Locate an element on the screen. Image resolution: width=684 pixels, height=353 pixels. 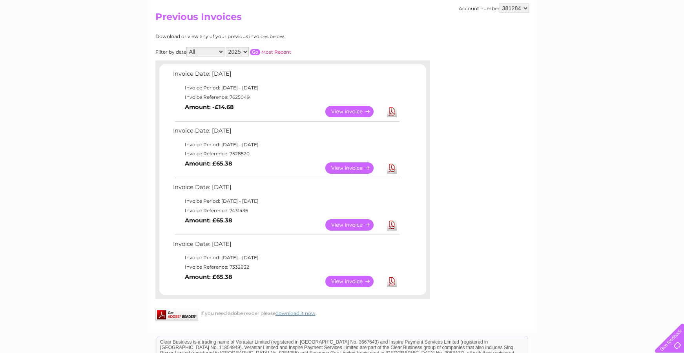
div: Download or view any of your previous invoices below. is located at coordinates (258, 36).